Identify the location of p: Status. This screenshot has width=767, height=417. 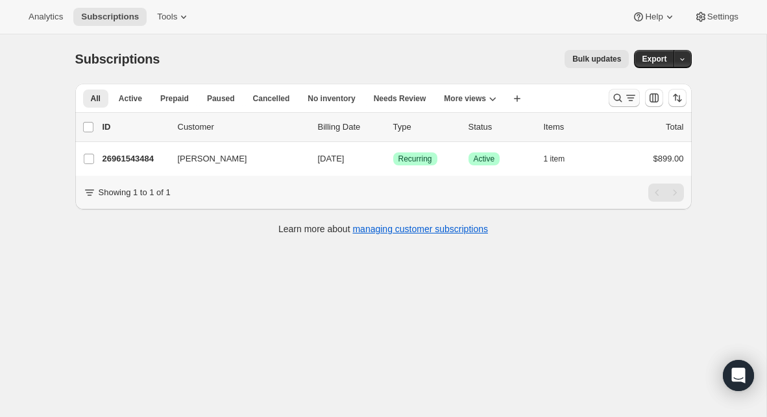
(501, 127).